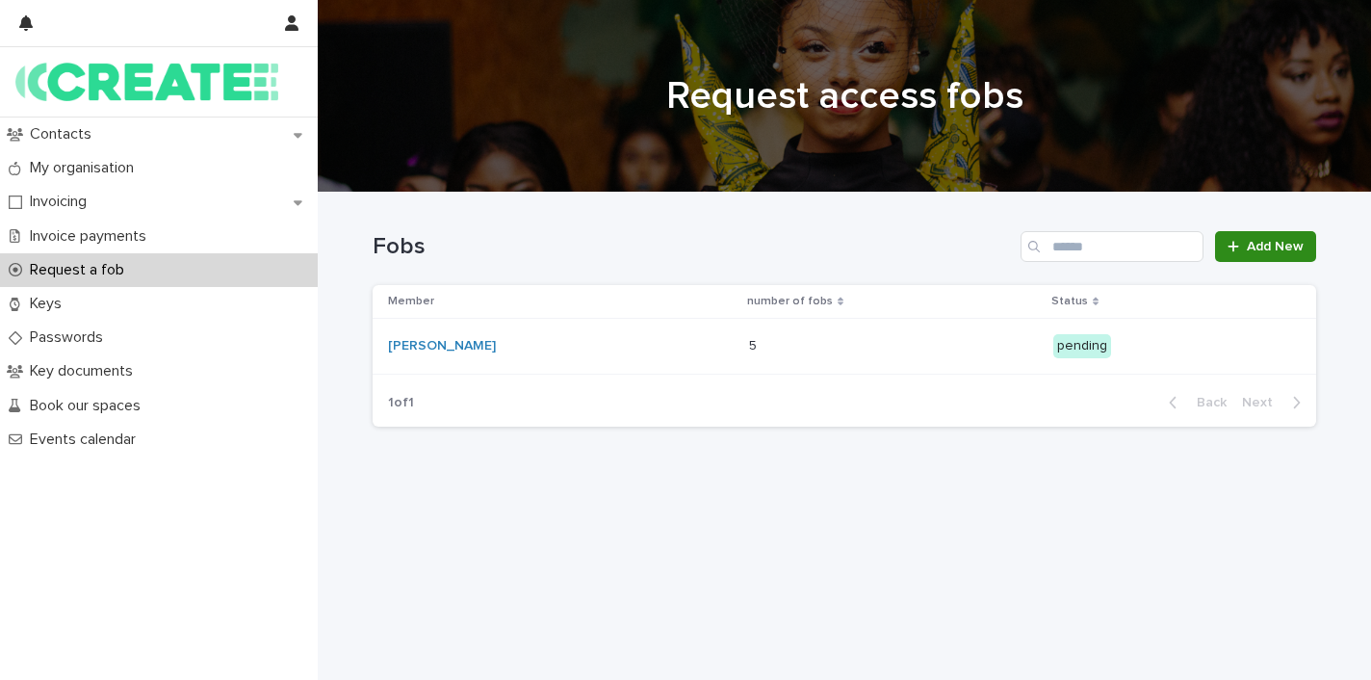  I want to click on p: Keys, so click(49, 303).